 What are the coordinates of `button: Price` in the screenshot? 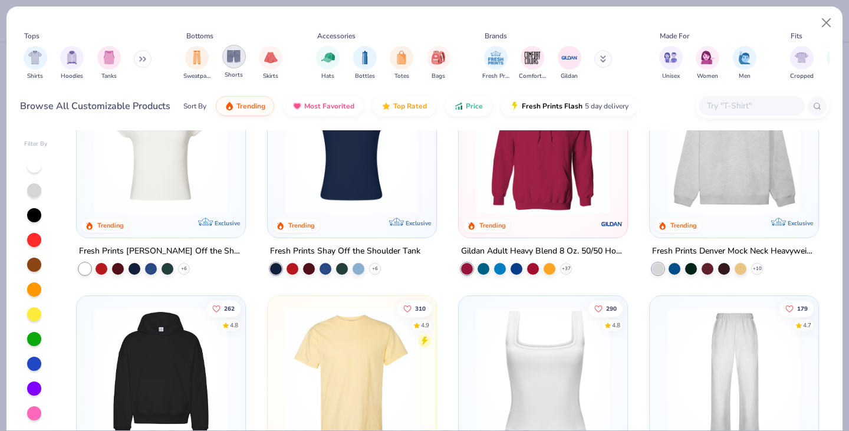 It's located at (468, 106).